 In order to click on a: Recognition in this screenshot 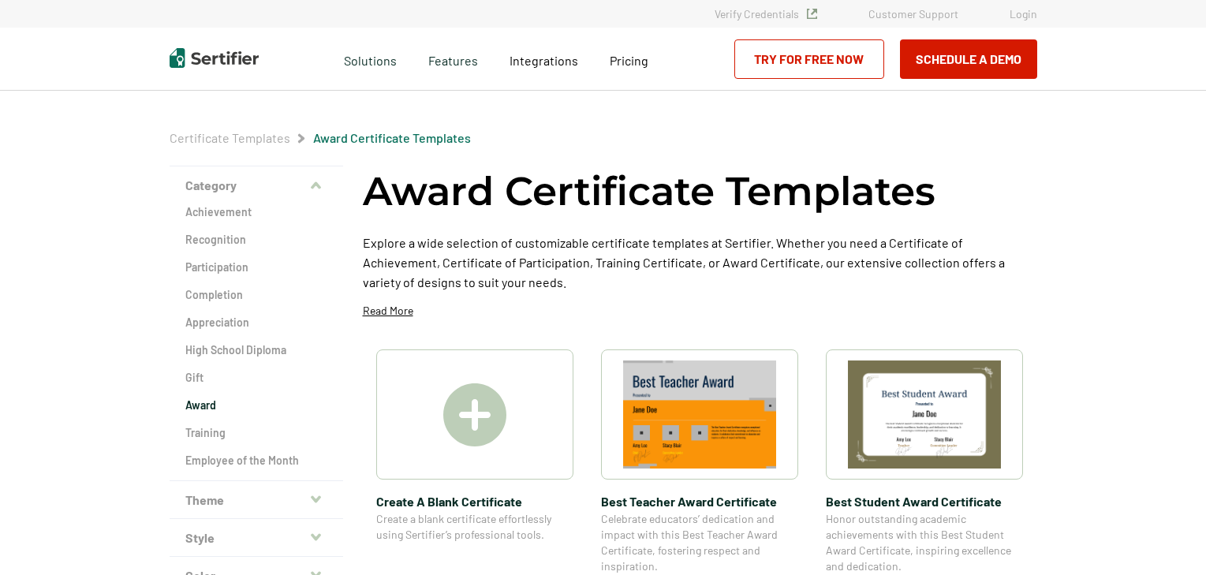, I will do `click(256, 240)`.